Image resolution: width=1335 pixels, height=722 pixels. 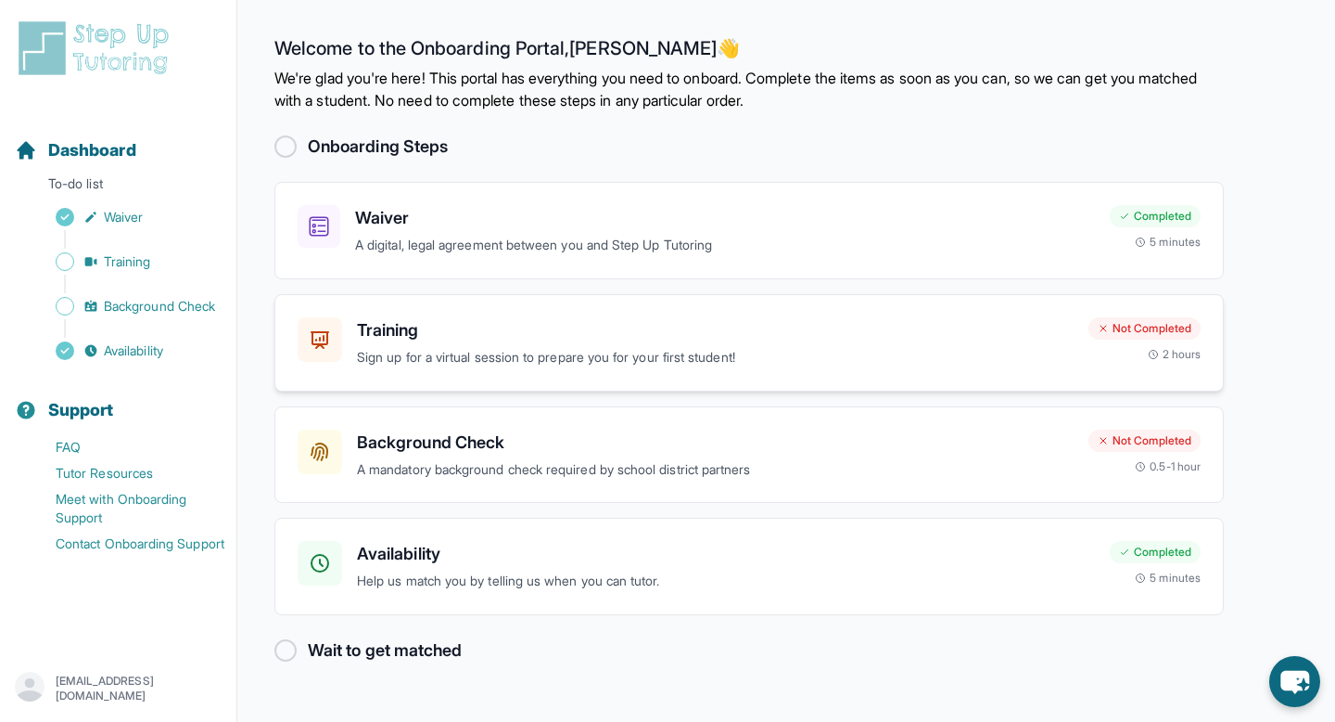 What do you see at coordinates (749, 342) in the screenshot?
I see `a: TrainingSign up for a virtual session to prepare you for your first student!Not Completed2 hours` at bounding box center [749, 342].